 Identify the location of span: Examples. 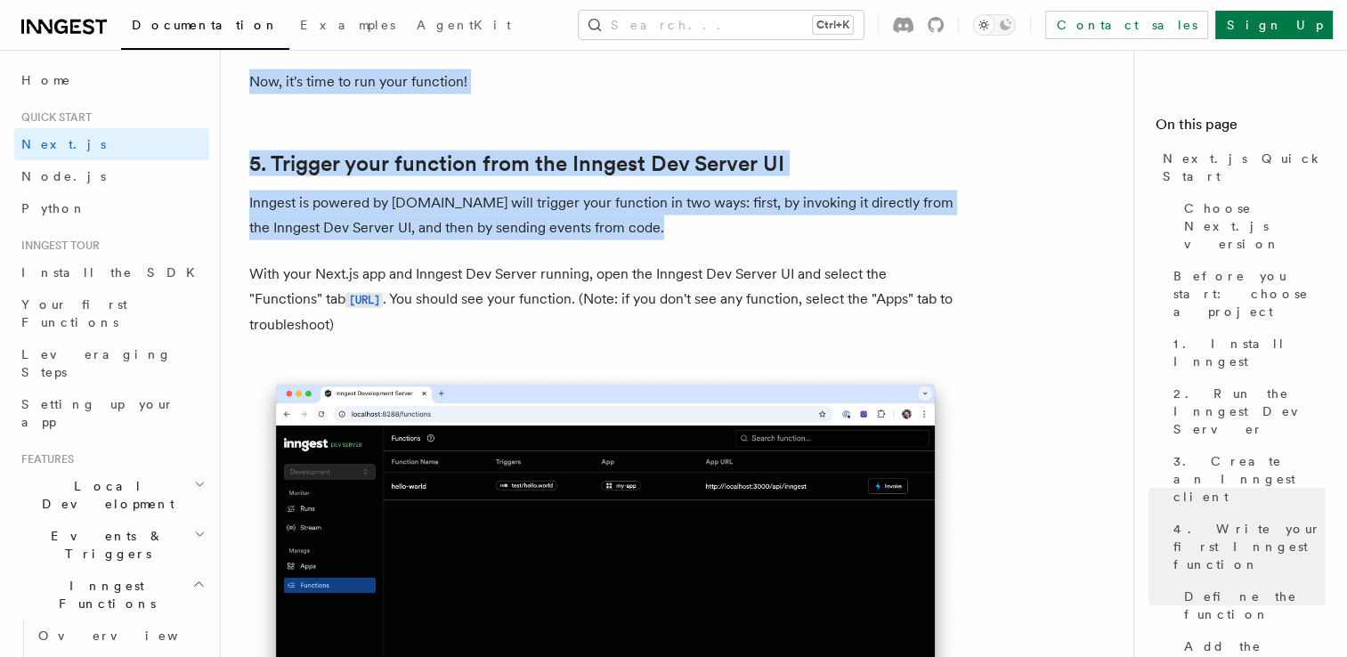
(347, 25).